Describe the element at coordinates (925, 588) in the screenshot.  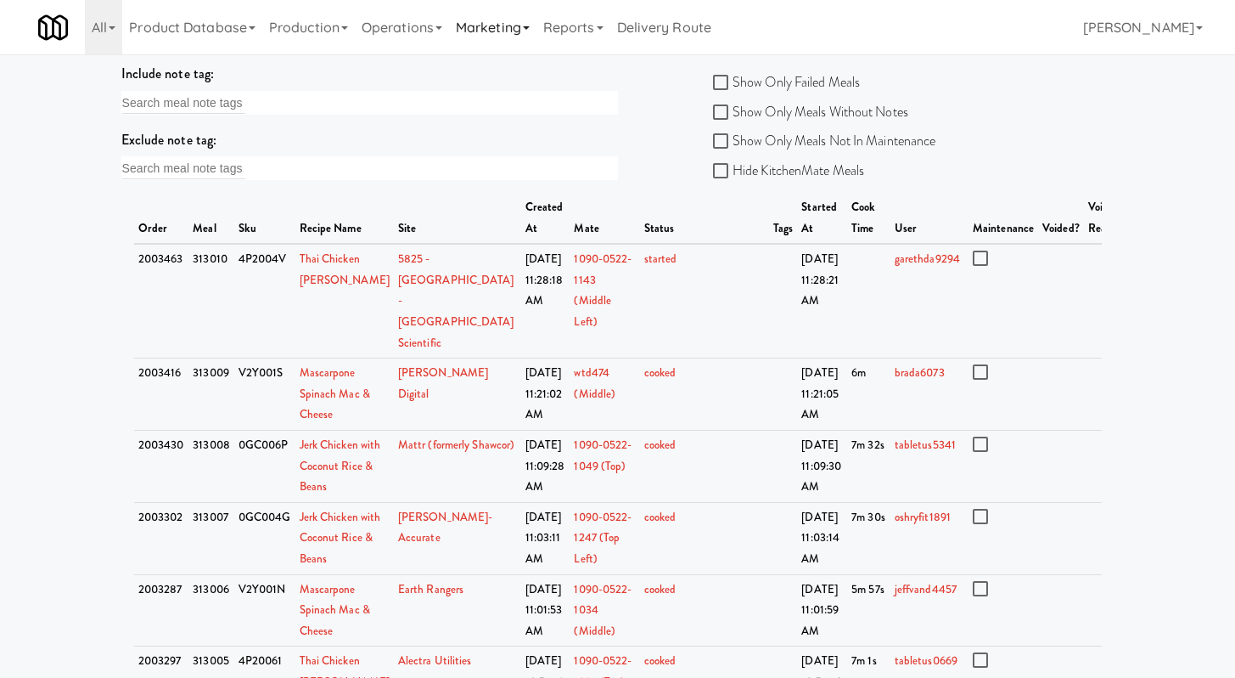
I see `a: jeffvand4457` at that location.